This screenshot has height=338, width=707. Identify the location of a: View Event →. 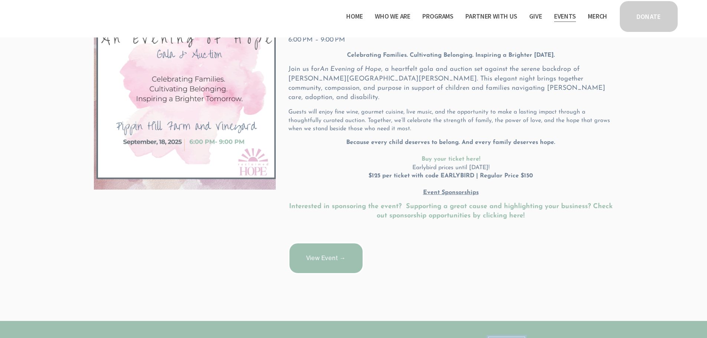
(326, 258).